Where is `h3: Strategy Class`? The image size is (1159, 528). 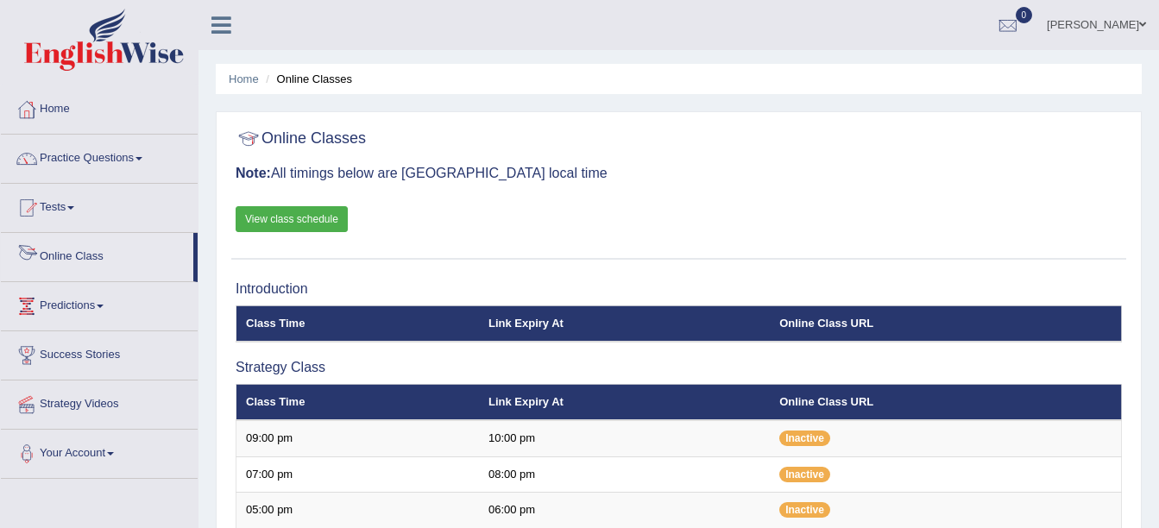
h3: Strategy Class is located at coordinates (678, 368).